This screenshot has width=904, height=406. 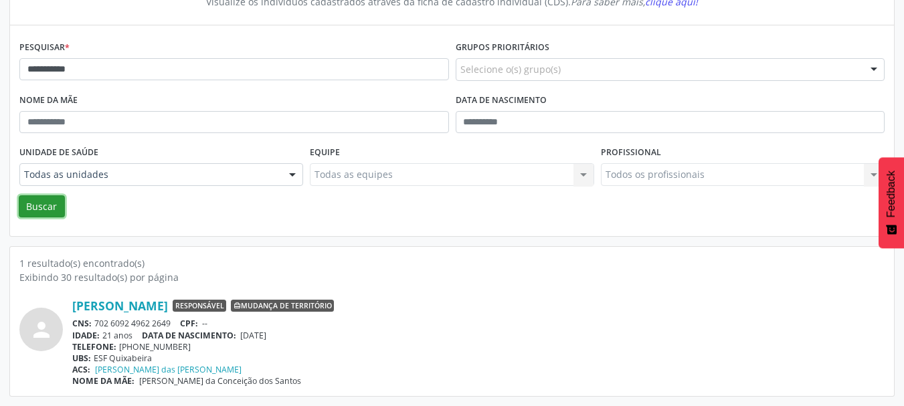 I want to click on label: Nome da mãe, so click(x=48, y=100).